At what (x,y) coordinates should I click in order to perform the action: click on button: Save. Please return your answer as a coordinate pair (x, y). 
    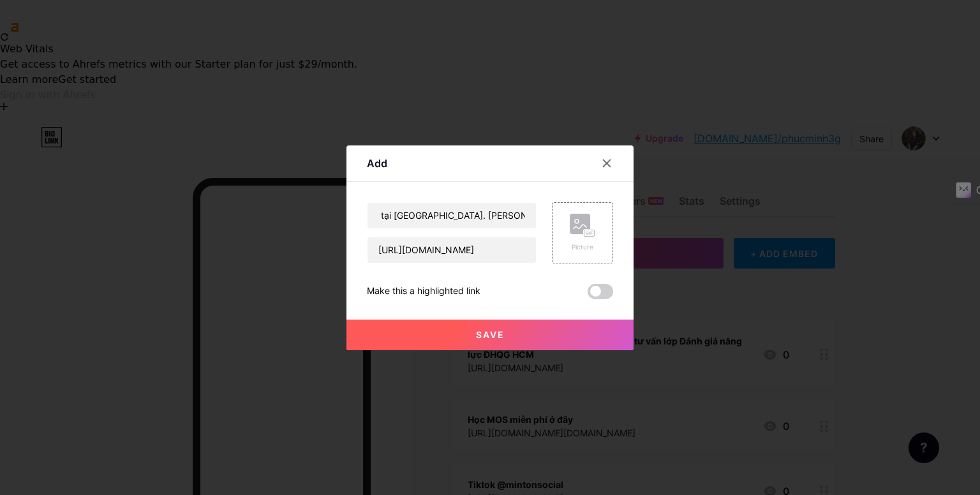
    Looking at the image, I should click on (490, 335).